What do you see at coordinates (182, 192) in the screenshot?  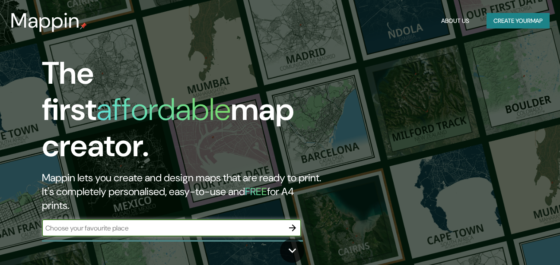 I see `h2: Mappin lets you create and design maps that are ready to print. It's completely personalised, eas...` at bounding box center [182, 192].